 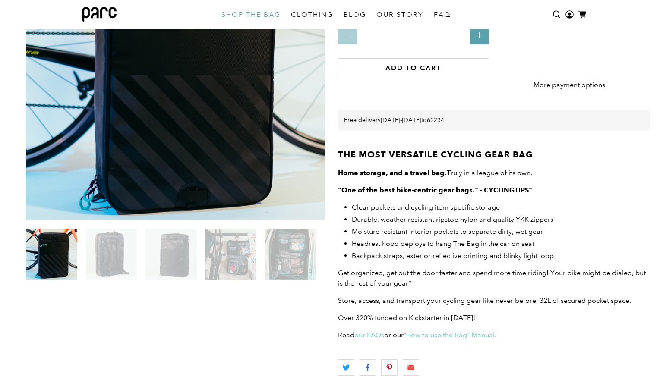 What do you see at coordinates (251, 15) in the screenshot?
I see `a: SHOP THE BAG` at bounding box center [251, 15].